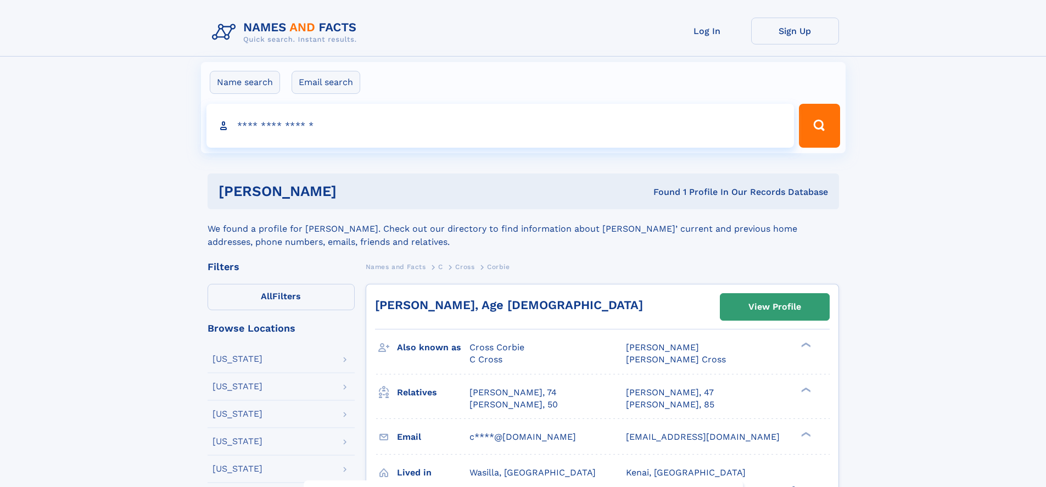 The width and height of the screenshot is (1046, 487). I want to click on span: C Cross, so click(486, 359).